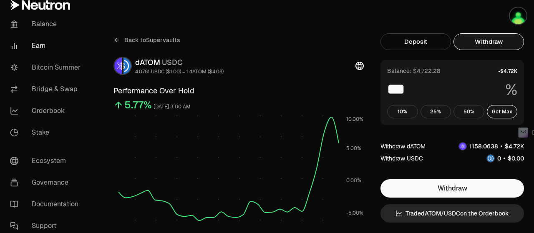 This screenshot has width=534, height=233. Describe the element at coordinates (47, 161) in the screenshot. I see `a: Ecosystem` at that location.